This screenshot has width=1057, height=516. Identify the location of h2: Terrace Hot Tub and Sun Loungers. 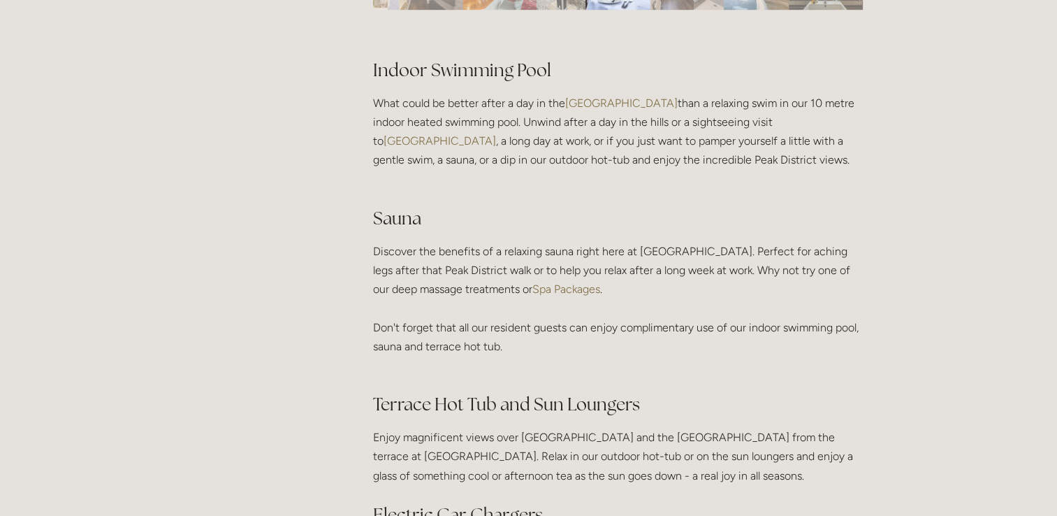
(618, 404).